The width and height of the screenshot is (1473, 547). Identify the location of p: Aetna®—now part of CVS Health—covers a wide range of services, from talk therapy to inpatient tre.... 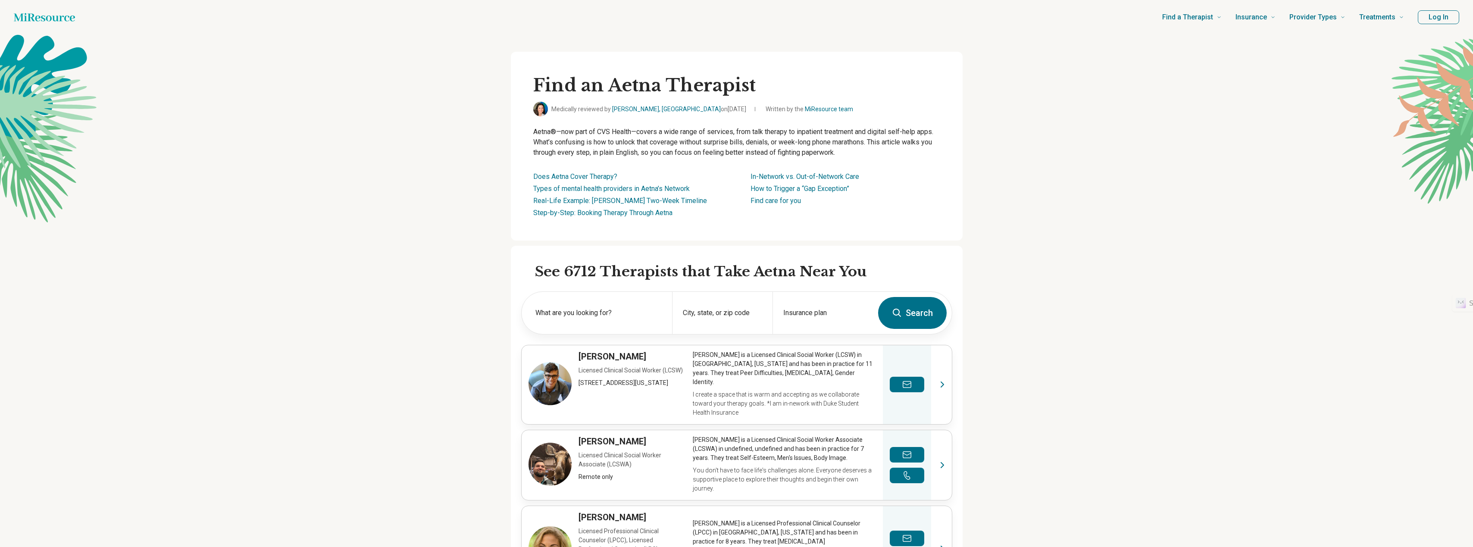
(737, 142).